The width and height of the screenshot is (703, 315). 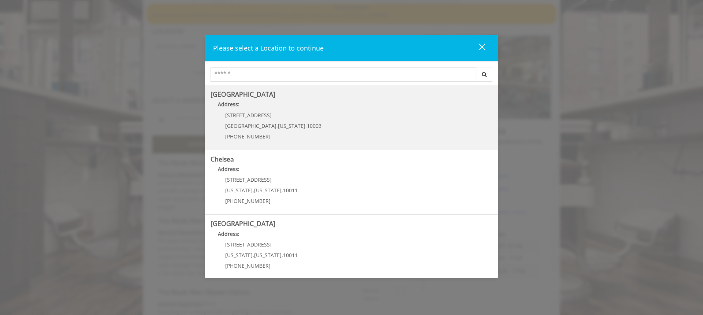 What do you see at coordinates (477, 48) in the screenshot?
I see `div: close dialog` at bounding box center [477, 48].